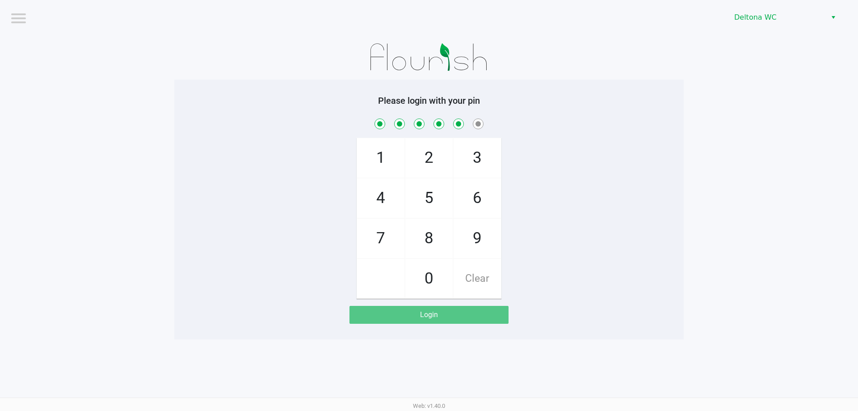 The width and height of the screenshot is (858, 411). I want to click on span: 5, so click(429, 198).